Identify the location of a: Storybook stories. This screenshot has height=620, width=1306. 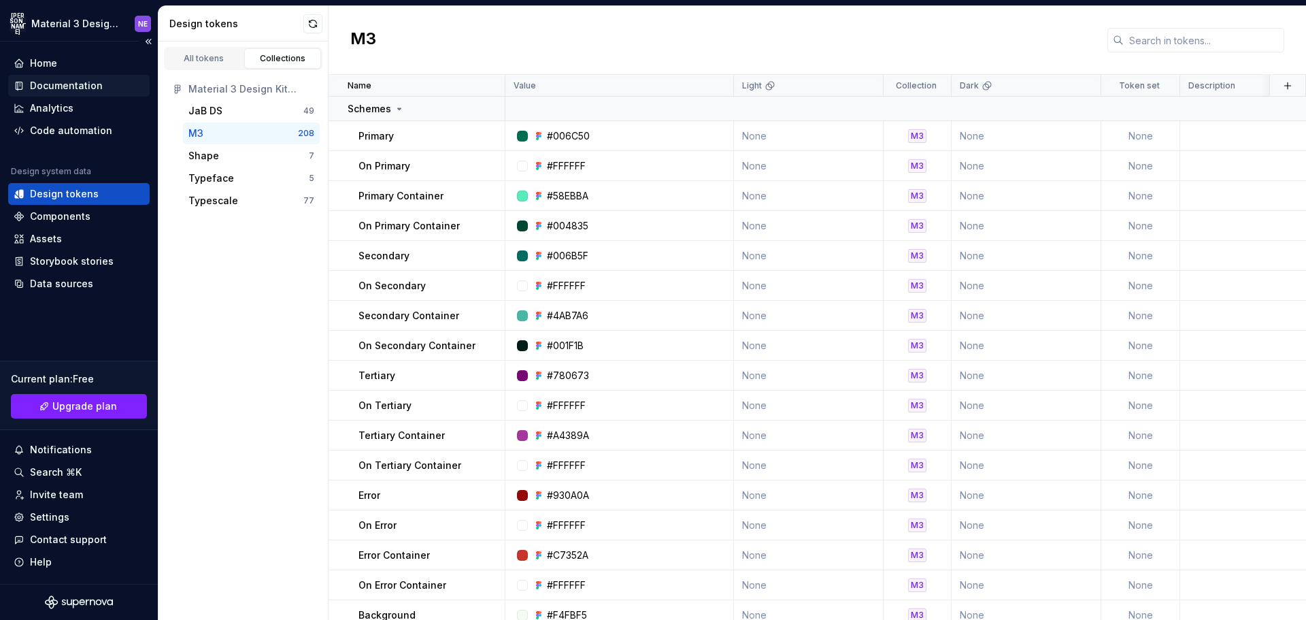
(79, 261).